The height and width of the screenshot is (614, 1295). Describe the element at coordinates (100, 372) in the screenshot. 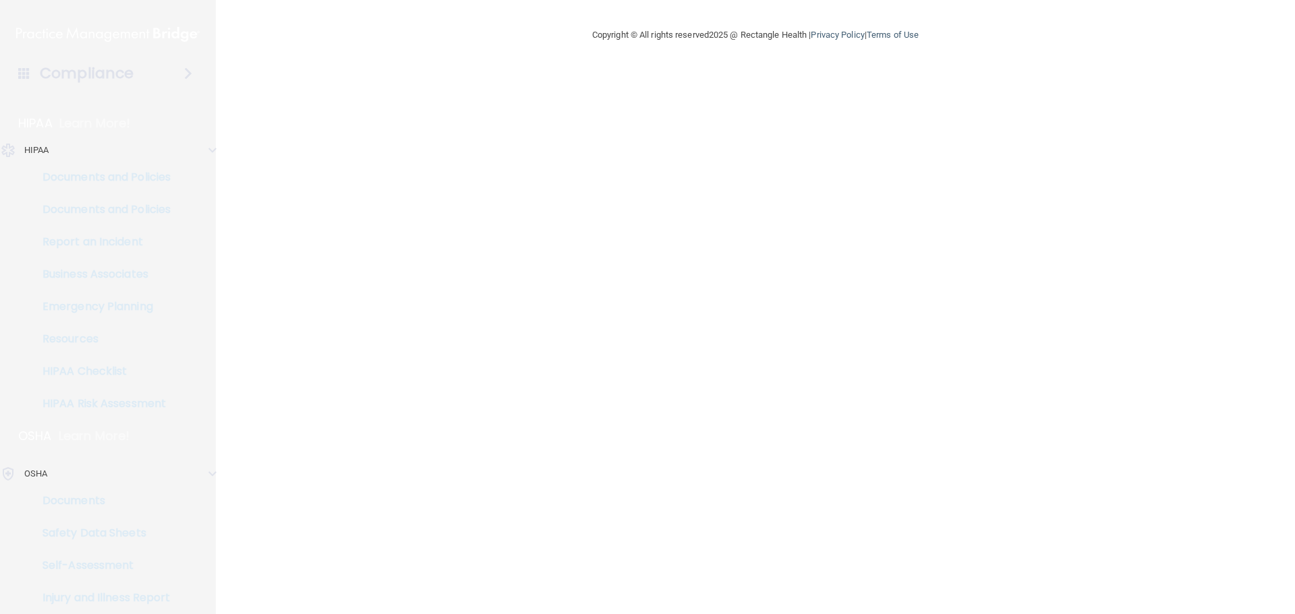

I see `p: HIPAA Checklist` at that location.